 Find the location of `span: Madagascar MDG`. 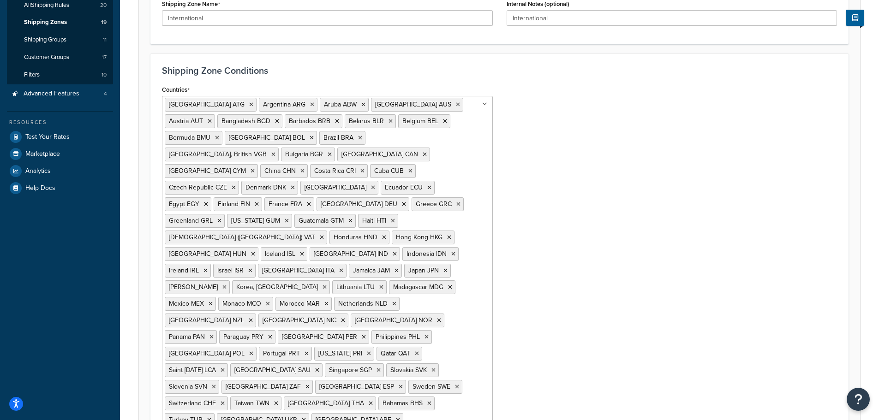

span: Madagascar MDG is located at coordinates (418, 287).